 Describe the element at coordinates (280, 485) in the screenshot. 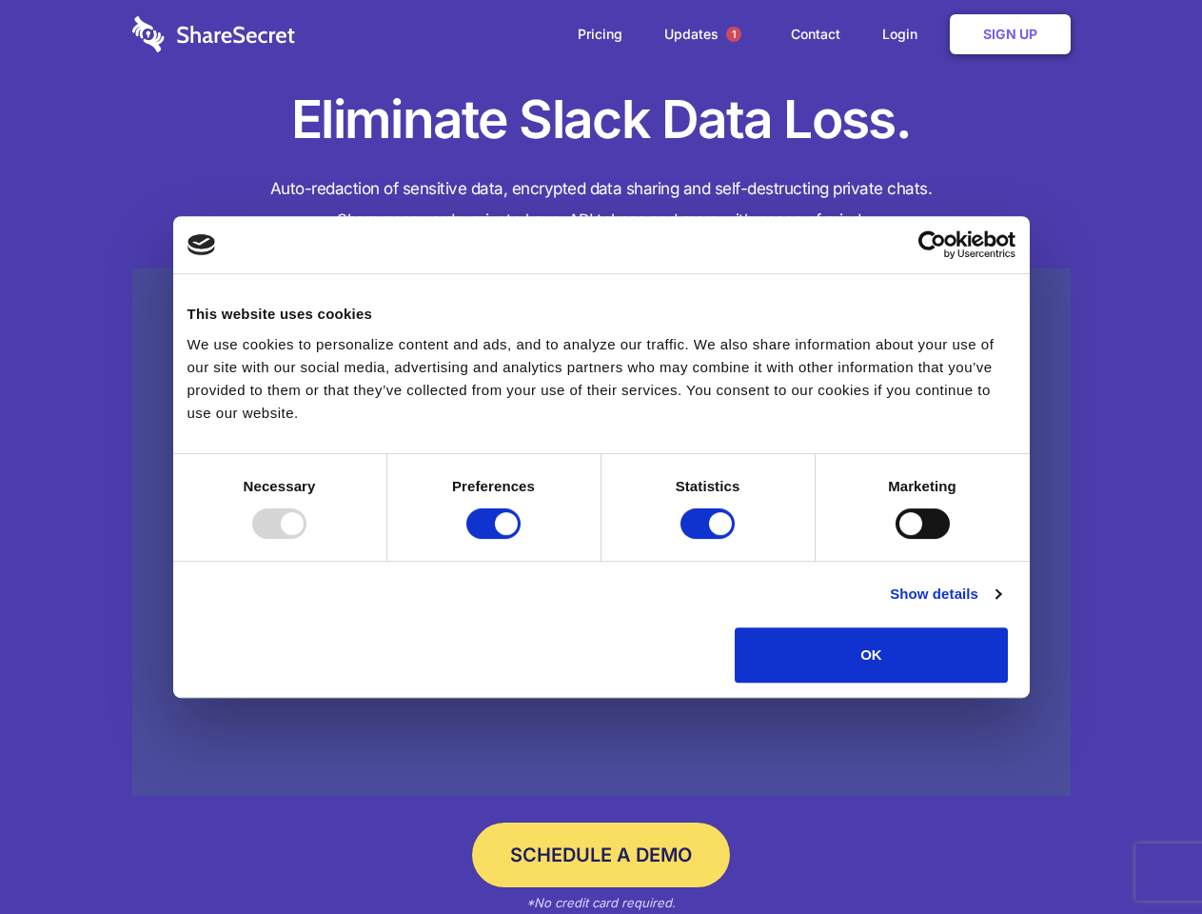

I see `strong: Necessary` at that location.